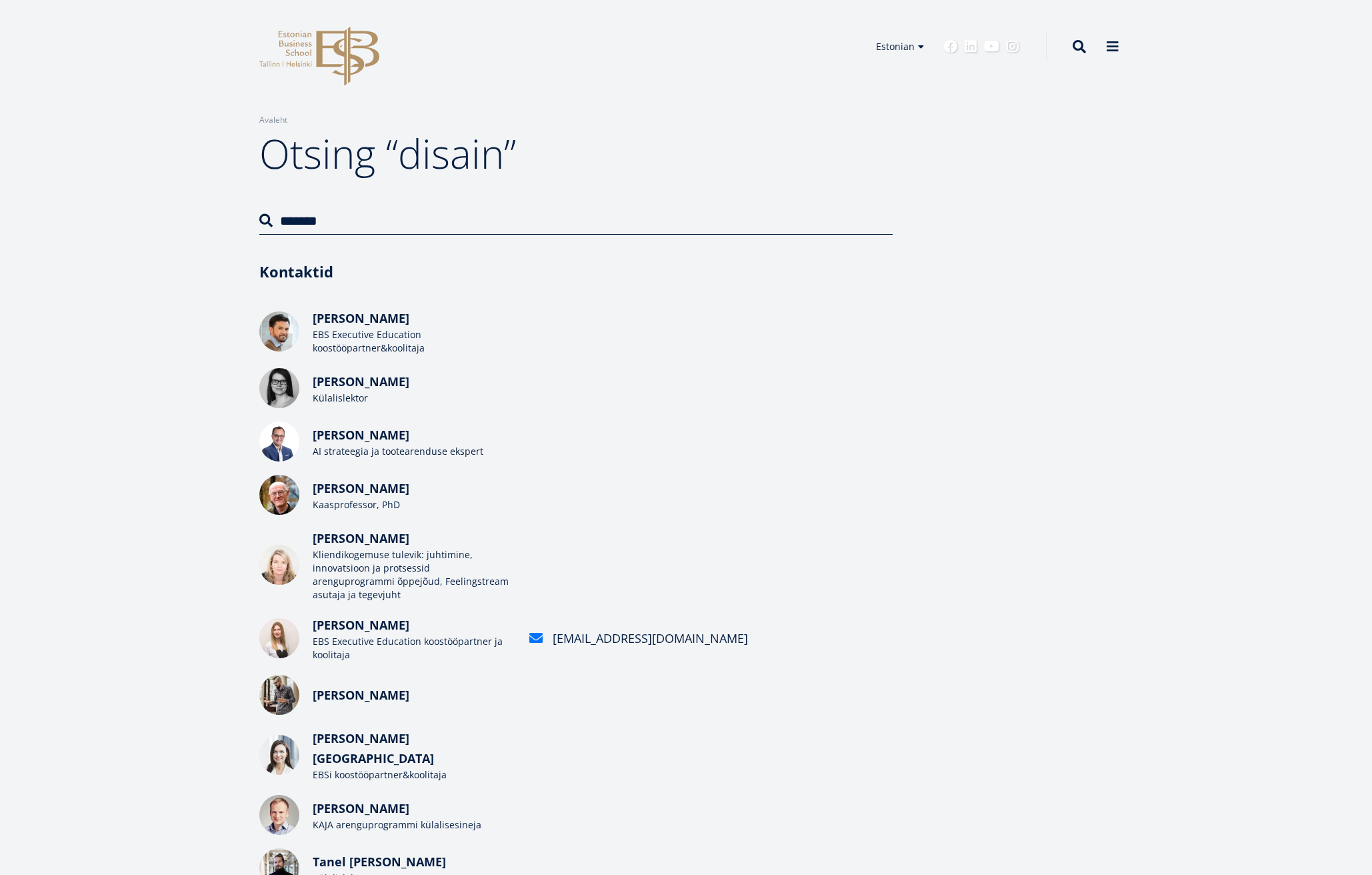 The height and width of the screenshot is (875, 1372). I want to click on div: KAJA arenguprogrammi külalisesineja, so click(413, 825).